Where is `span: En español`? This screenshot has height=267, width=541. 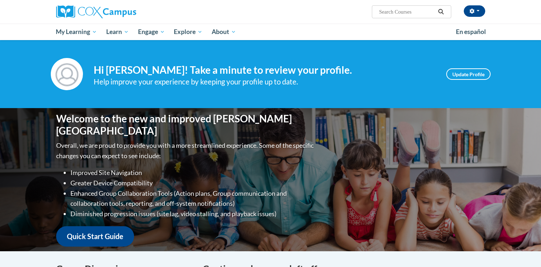
span: En español is located at coordinates (471, 31).